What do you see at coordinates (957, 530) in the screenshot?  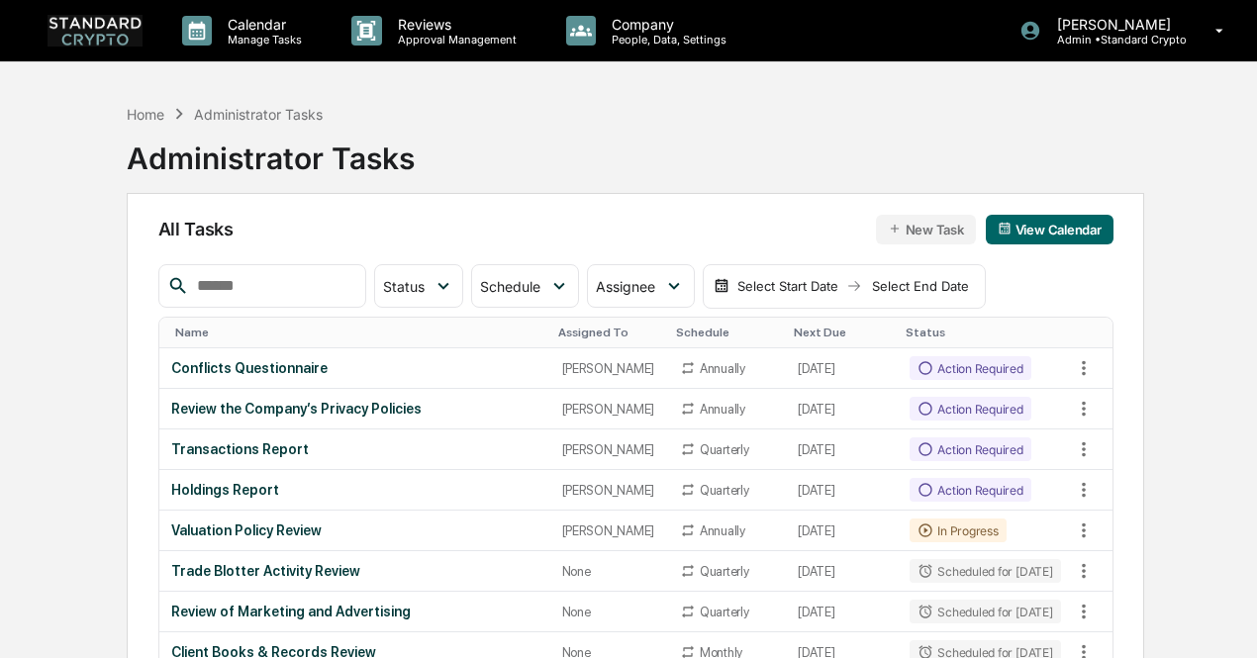 I see `div: In Progress` at bounding box center [957, 530].